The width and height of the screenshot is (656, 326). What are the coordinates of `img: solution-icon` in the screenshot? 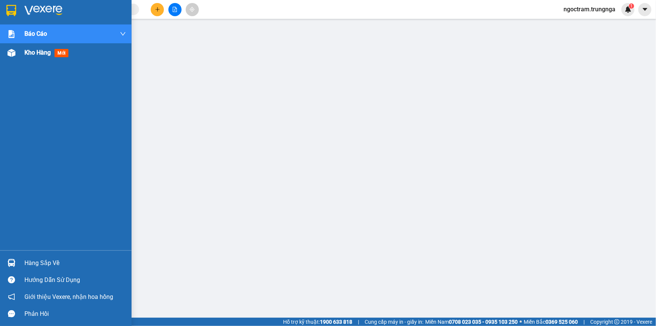 It's located at (11, 34).